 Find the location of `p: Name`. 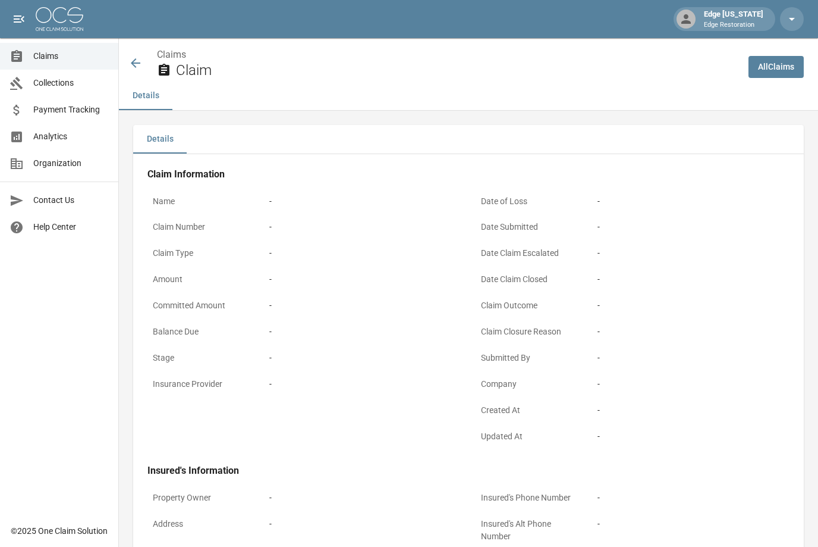

p: Name is located at coordinates (201, 201).